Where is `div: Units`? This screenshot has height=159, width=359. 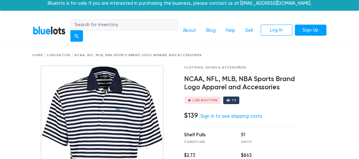 div: Units is located at coordinates (265, 142).